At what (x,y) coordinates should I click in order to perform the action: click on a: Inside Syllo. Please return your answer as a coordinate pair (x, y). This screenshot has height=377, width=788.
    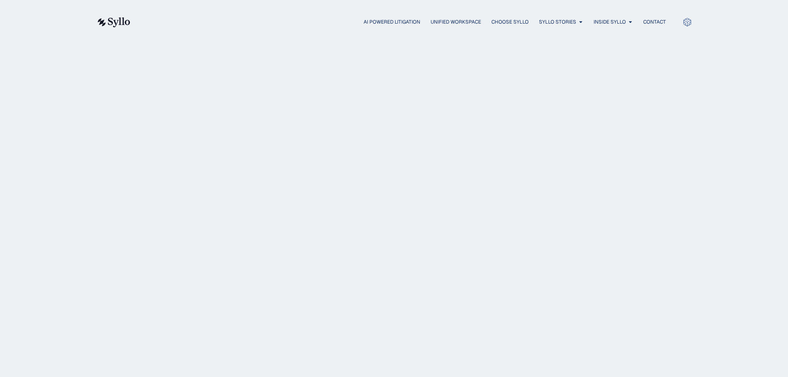
    Looking at the image, I should click on (609, 22).